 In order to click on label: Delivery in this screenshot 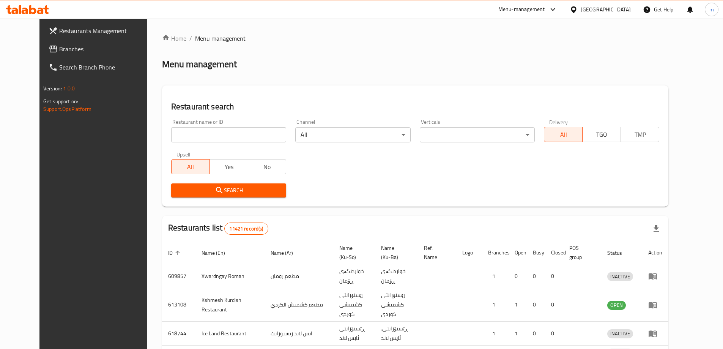, I will do `click(558, 122)`.